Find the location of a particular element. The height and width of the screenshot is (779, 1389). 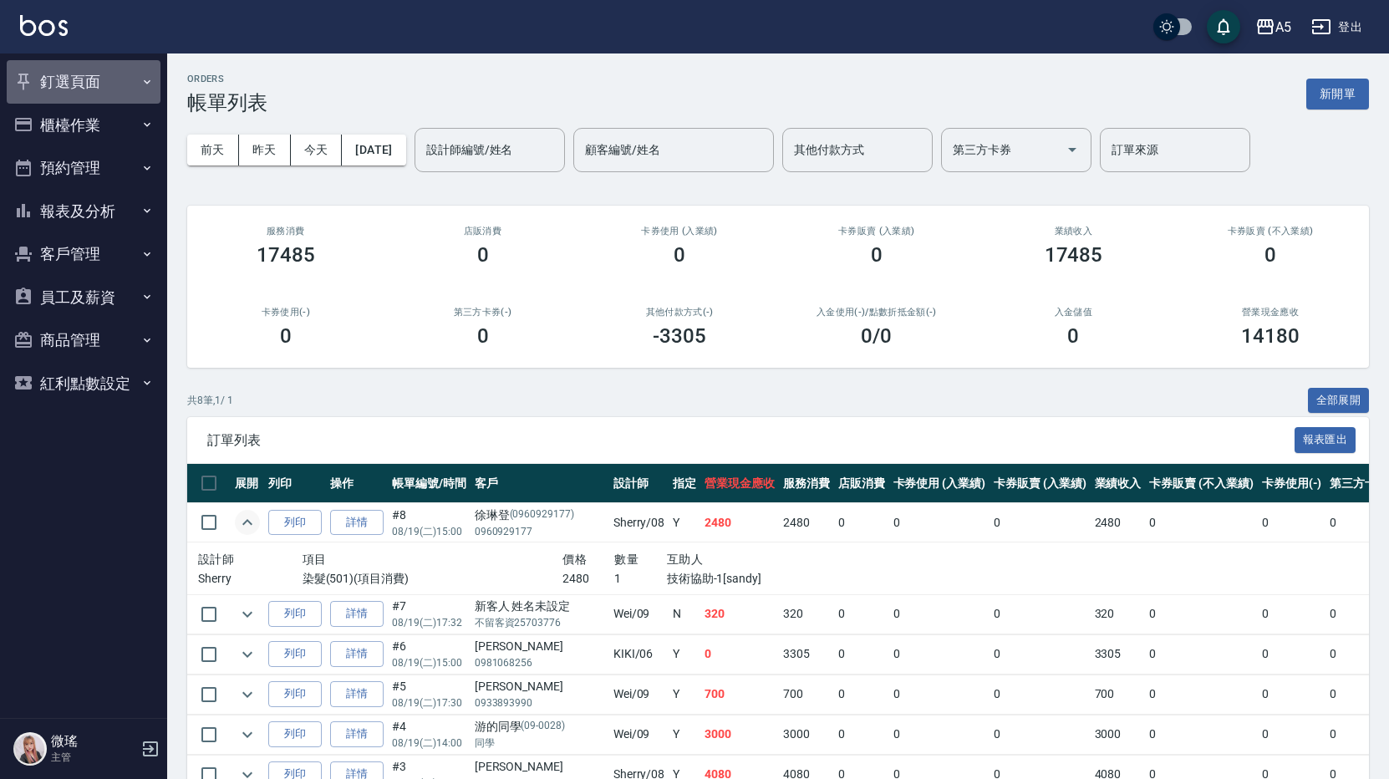

p: 同學 is located at coordinates (540, 743).